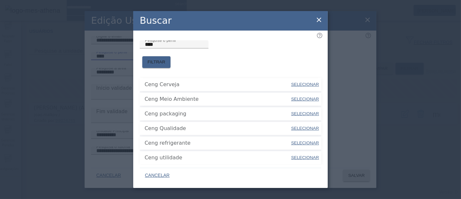 The width and height of the screenshot is (461, 199). What do you see at coordinates (218, 84) in the screenshot?
I see `span: Ceng Cerveja` at bounding box center [218, 84].